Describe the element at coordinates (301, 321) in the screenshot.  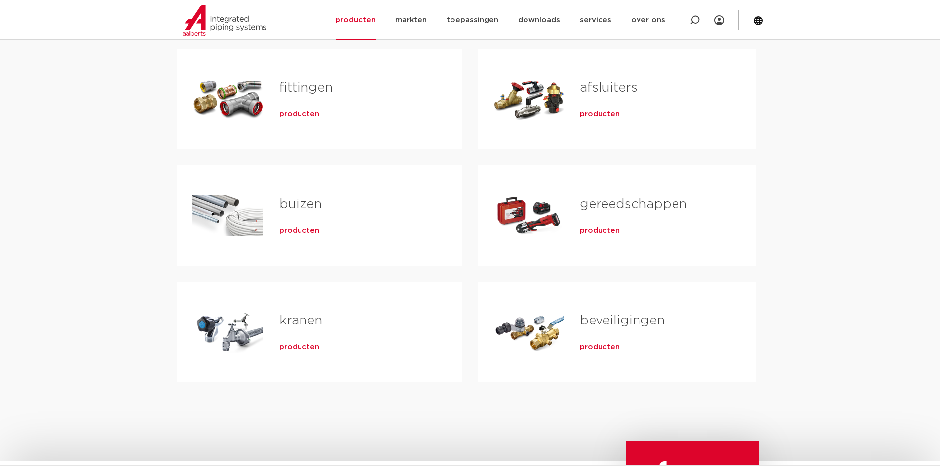
I see `a: kranen` at that location.